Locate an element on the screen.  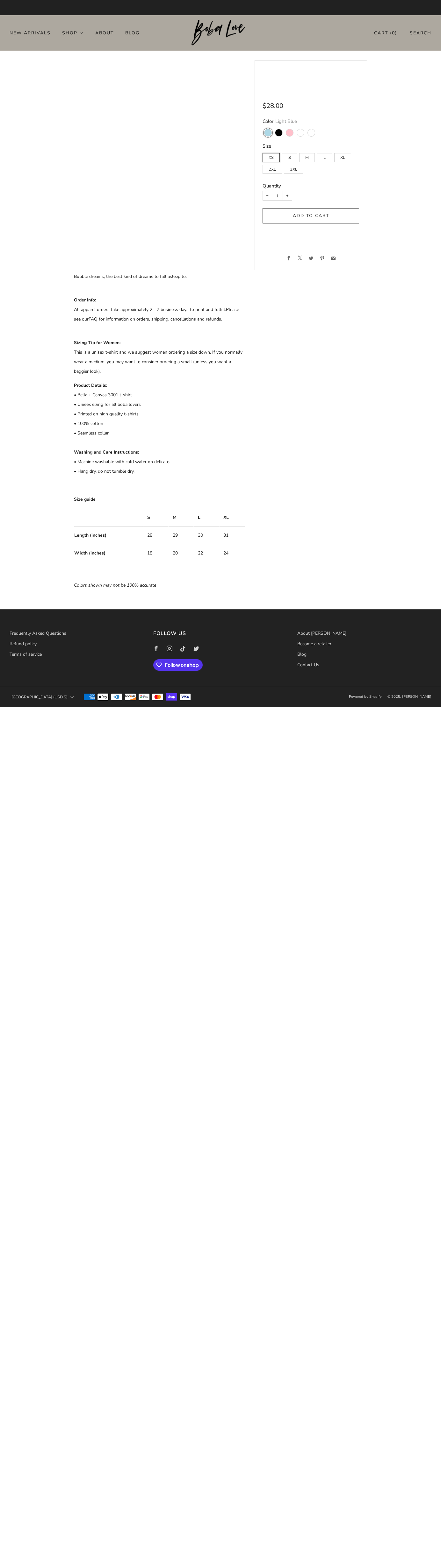
td: 24 is located at coordinates (232, 553).